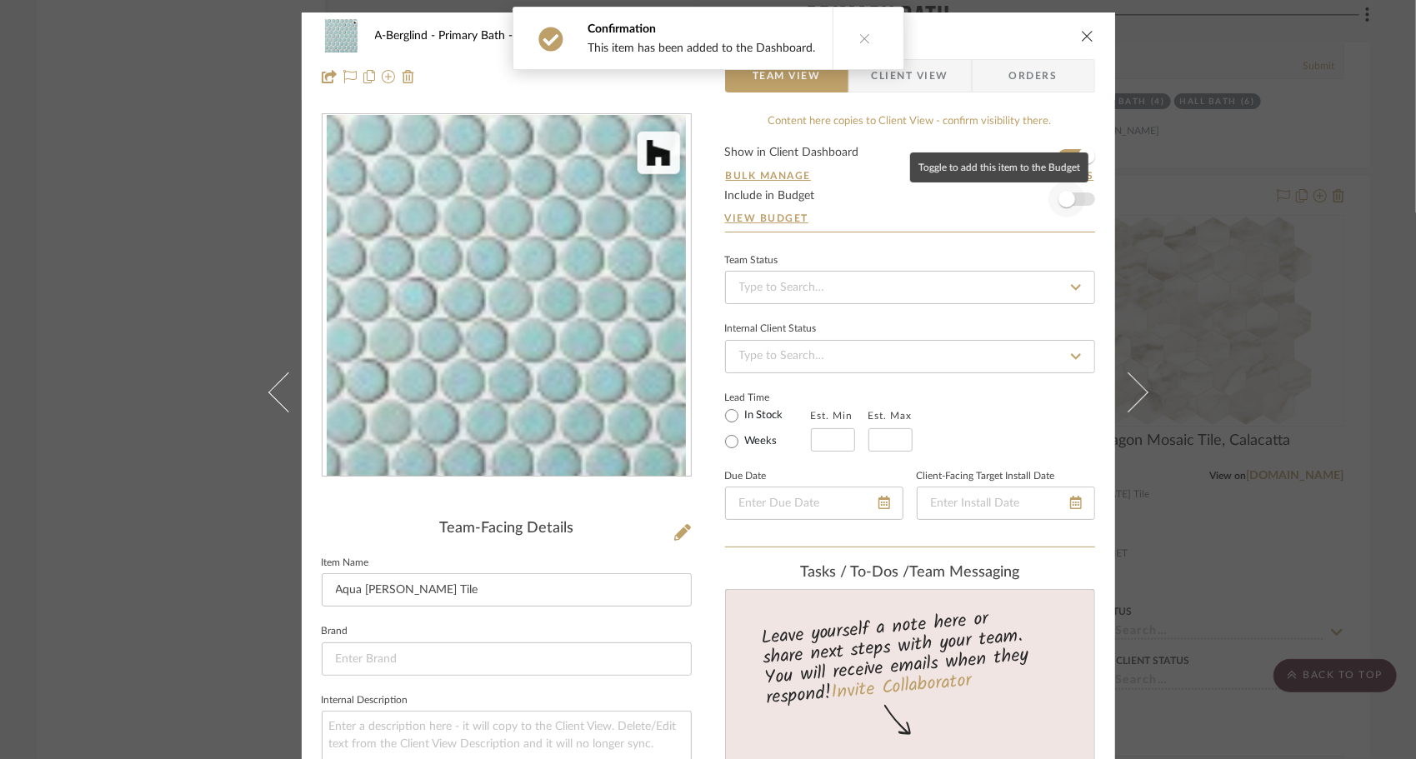 The width and height of the screenshot is (1416, 759). Describe the element at coordinates (407, 36) in the screenshot. I see `span: A-Berglind` at that location.